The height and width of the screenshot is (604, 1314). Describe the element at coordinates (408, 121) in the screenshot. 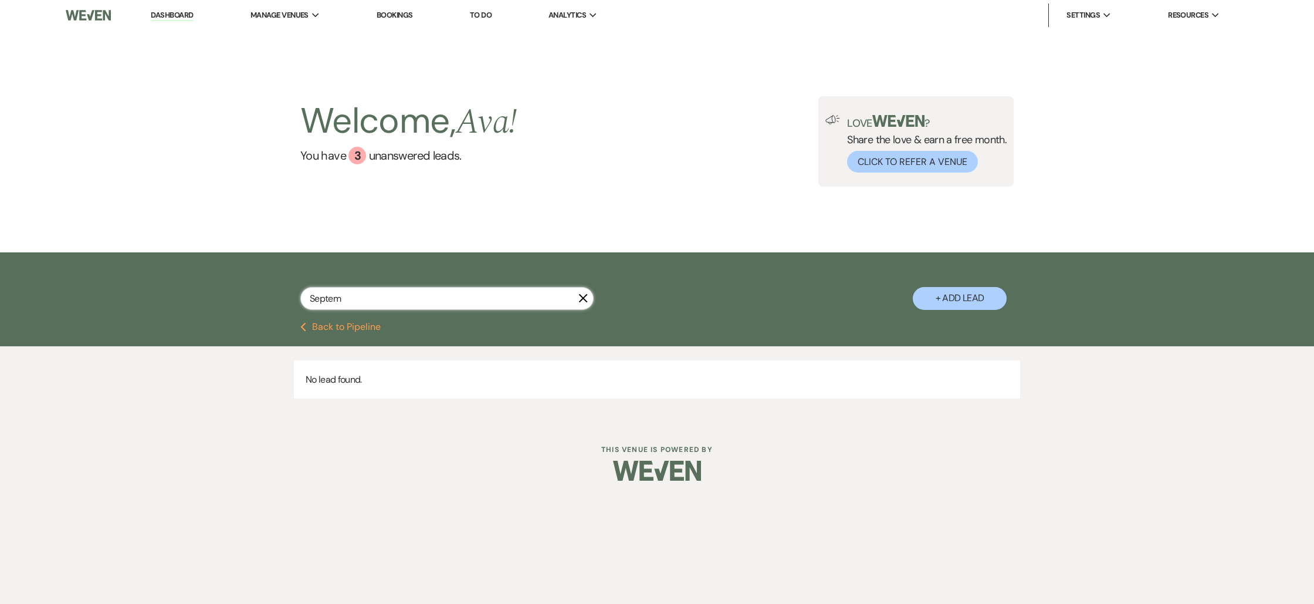

I see `h2: Welcome,` at that location.